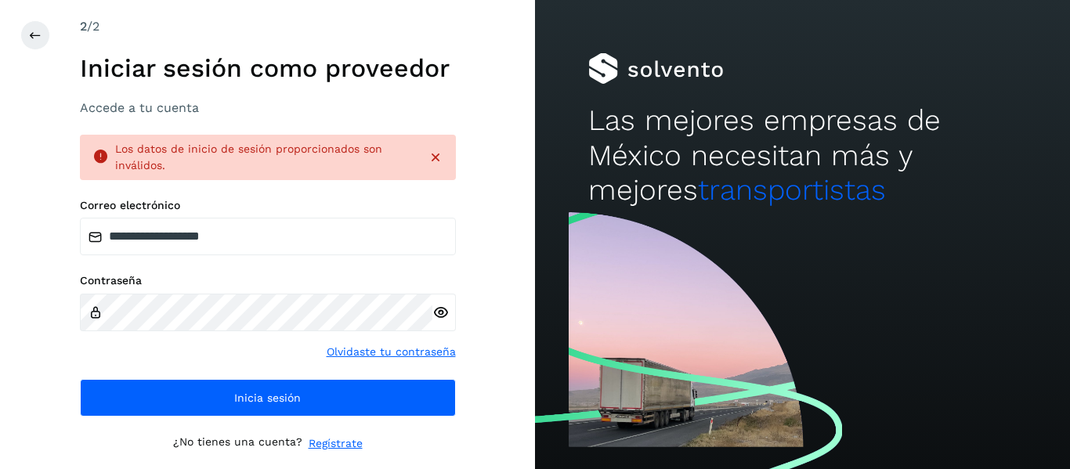 This screenshot has height=469, width=1070. I want to click on span: transportistas, so click(792, 190).